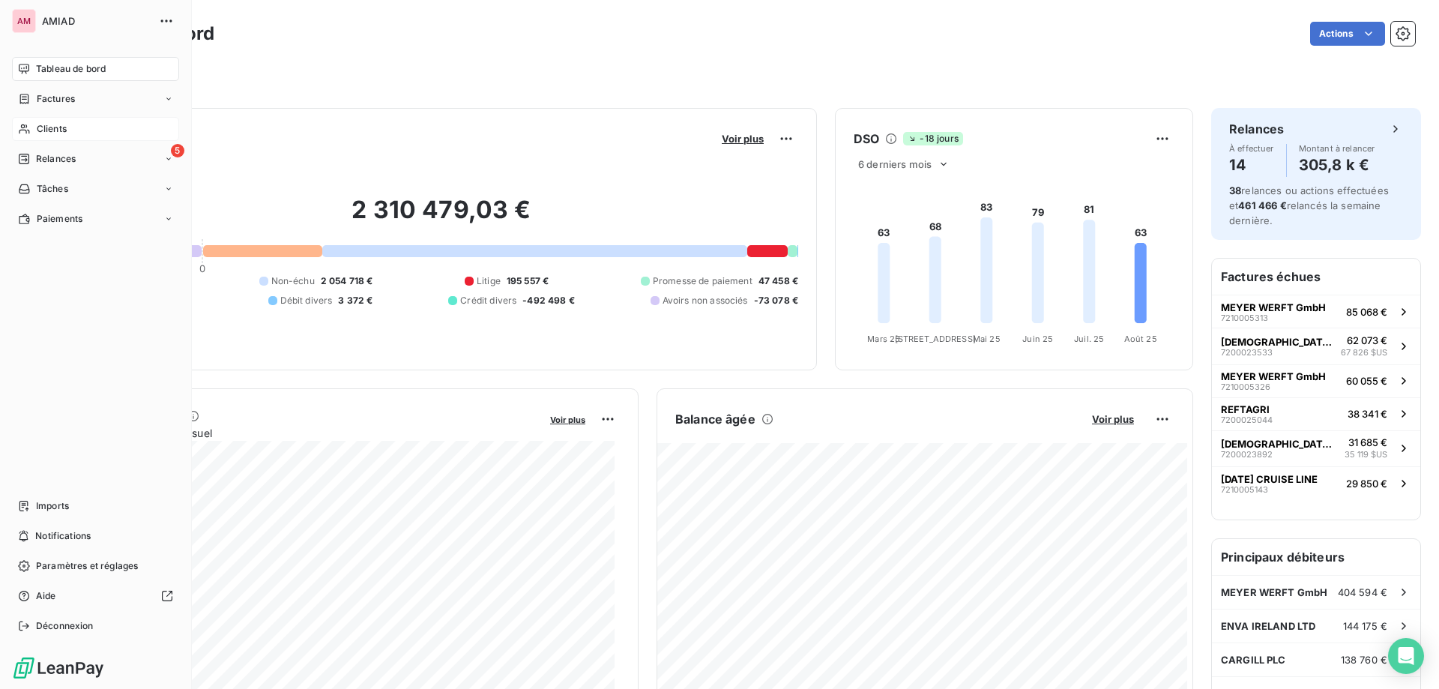  Describe the element at coordinates (1316, 557) in the screenshot. I see `h6: Principaux débiteurs` at that location.